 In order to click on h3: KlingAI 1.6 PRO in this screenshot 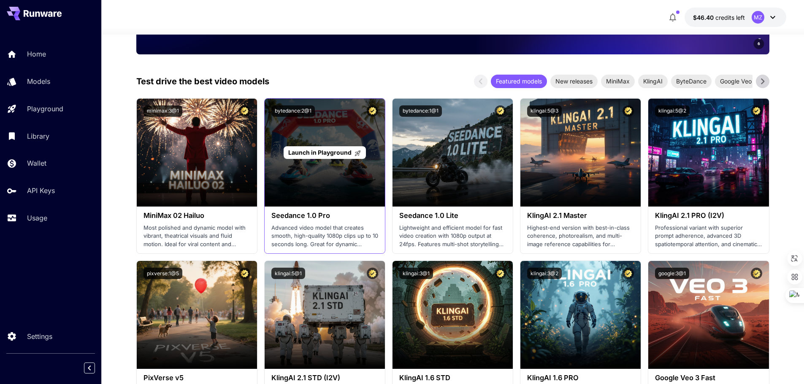, I will do `click(580, 378)`.